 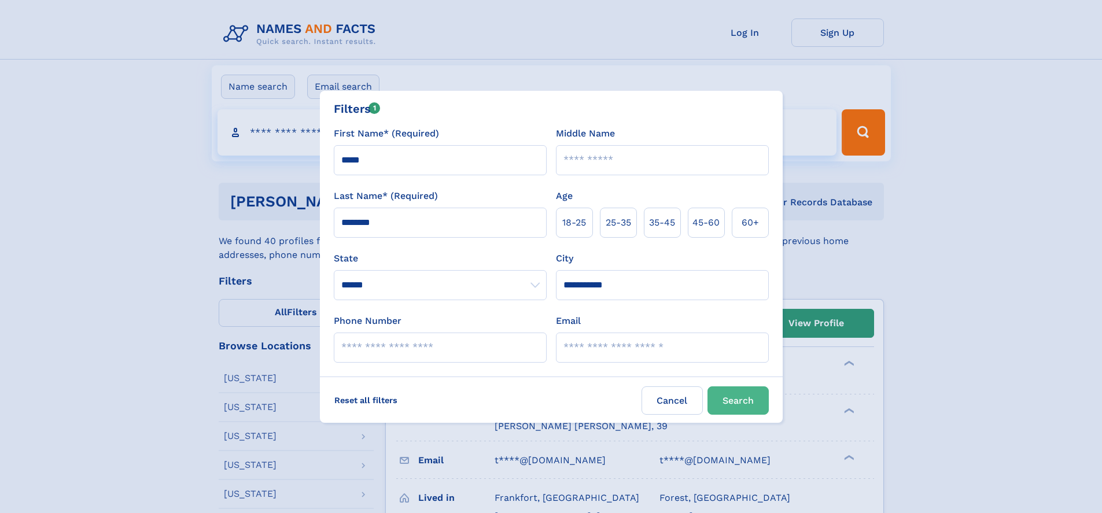 I want to click on label: City, so click(x=565, y=259).